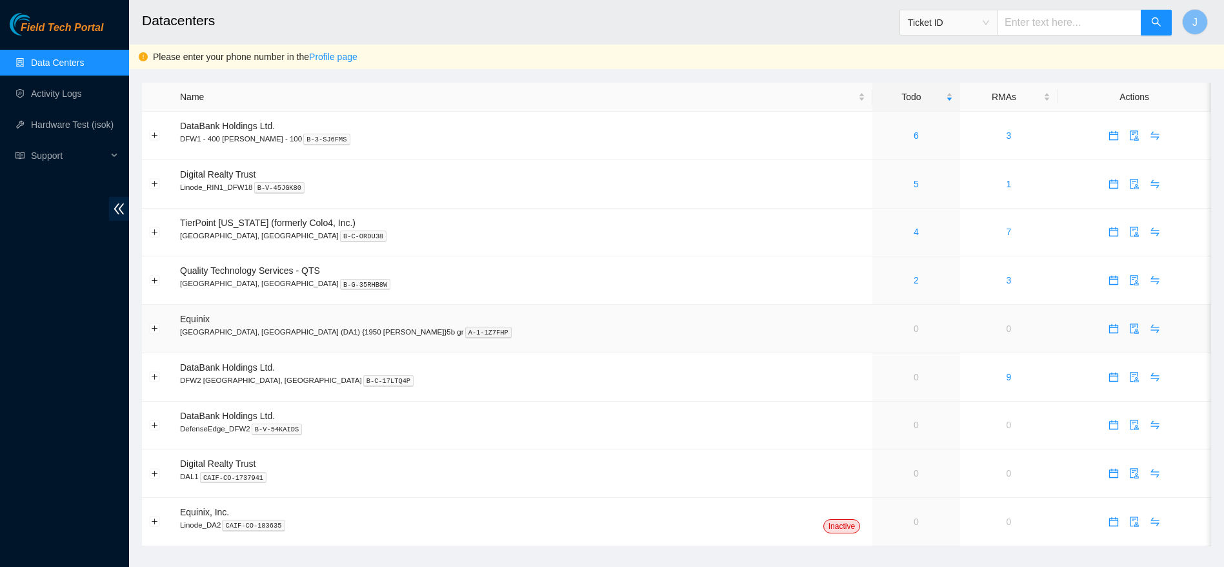  Describe the element at coordinates (1195, 22) in the screenshot. I see `button: J` at that location.